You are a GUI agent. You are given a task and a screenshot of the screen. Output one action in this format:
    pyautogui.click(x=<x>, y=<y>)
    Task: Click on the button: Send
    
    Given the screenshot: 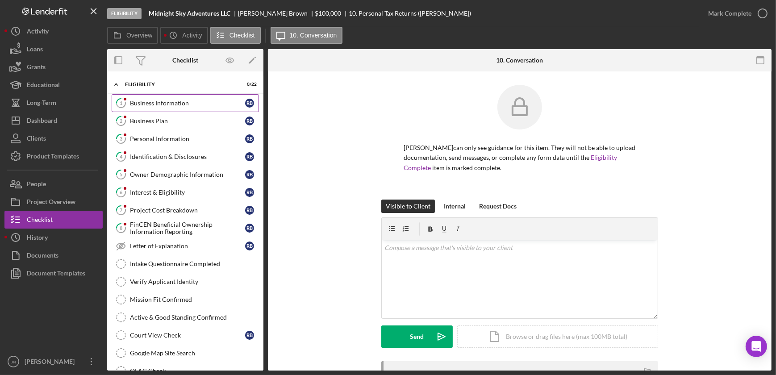 What is the action you would take?
    pyautogui.click(x=417, y=337)
    